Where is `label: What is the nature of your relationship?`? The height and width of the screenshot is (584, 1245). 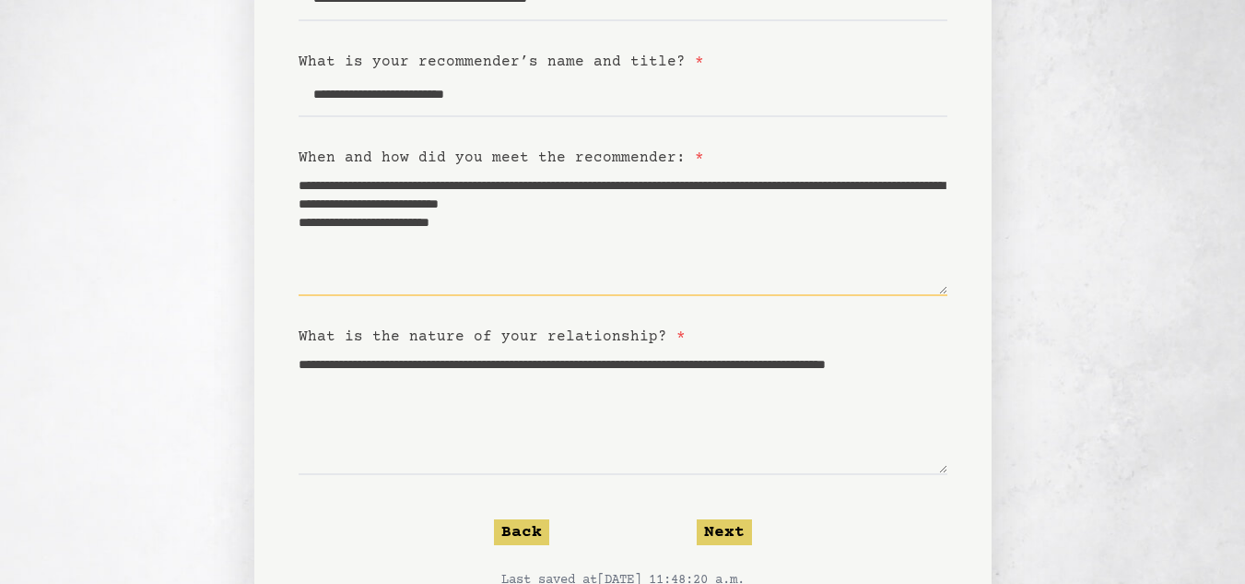 label: What is the nature of your relationship? is located at coordinates (492, 336).